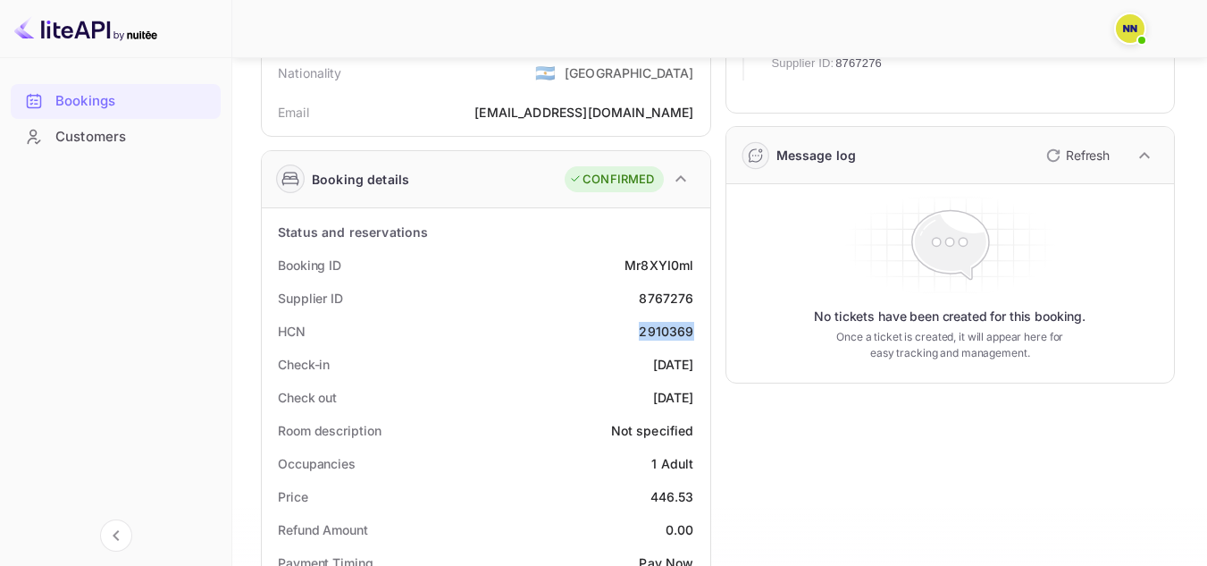  Describe the element at coordinates (309, 264) in the screenshot. I see `div: Booking ID` at that location.